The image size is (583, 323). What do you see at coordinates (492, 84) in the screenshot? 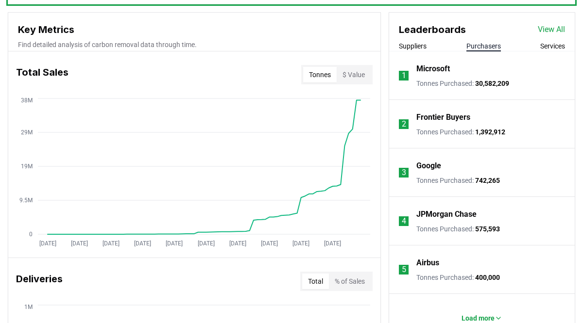
I see `span: 30,582,209` at bounding box center [492, 84].